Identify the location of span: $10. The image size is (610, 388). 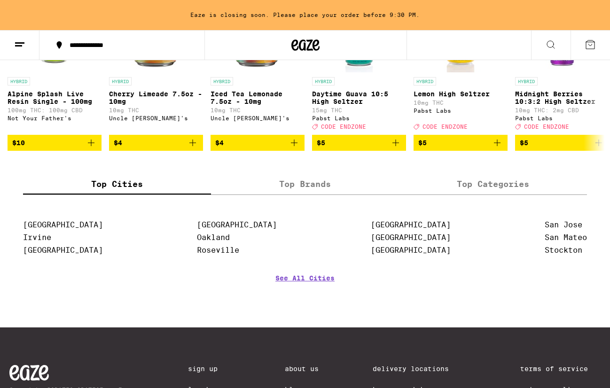
(18, 143).